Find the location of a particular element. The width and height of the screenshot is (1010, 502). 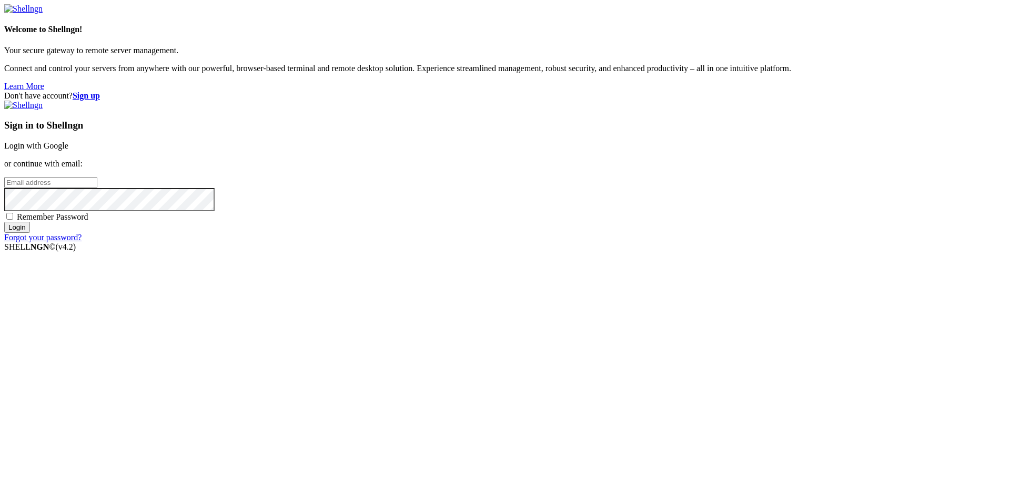

b: NGN is located at coordinates (40, 246).